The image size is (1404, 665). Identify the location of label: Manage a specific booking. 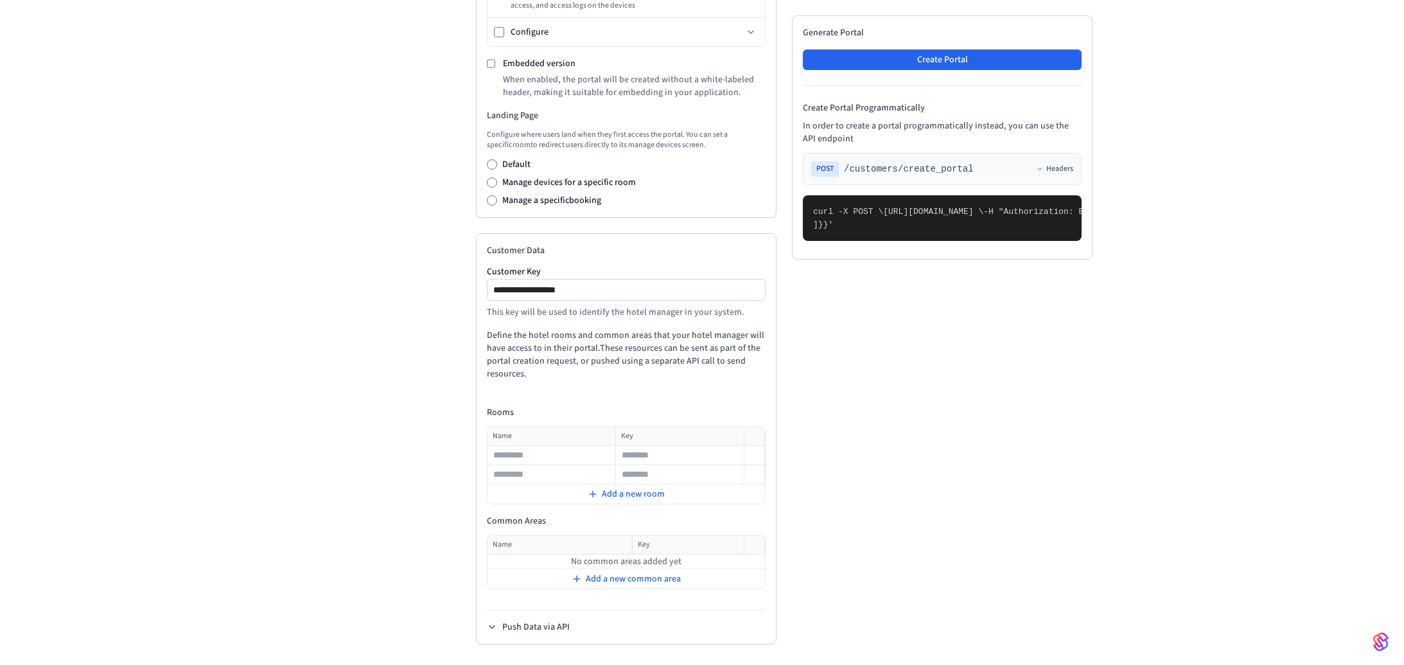
(552, 200).